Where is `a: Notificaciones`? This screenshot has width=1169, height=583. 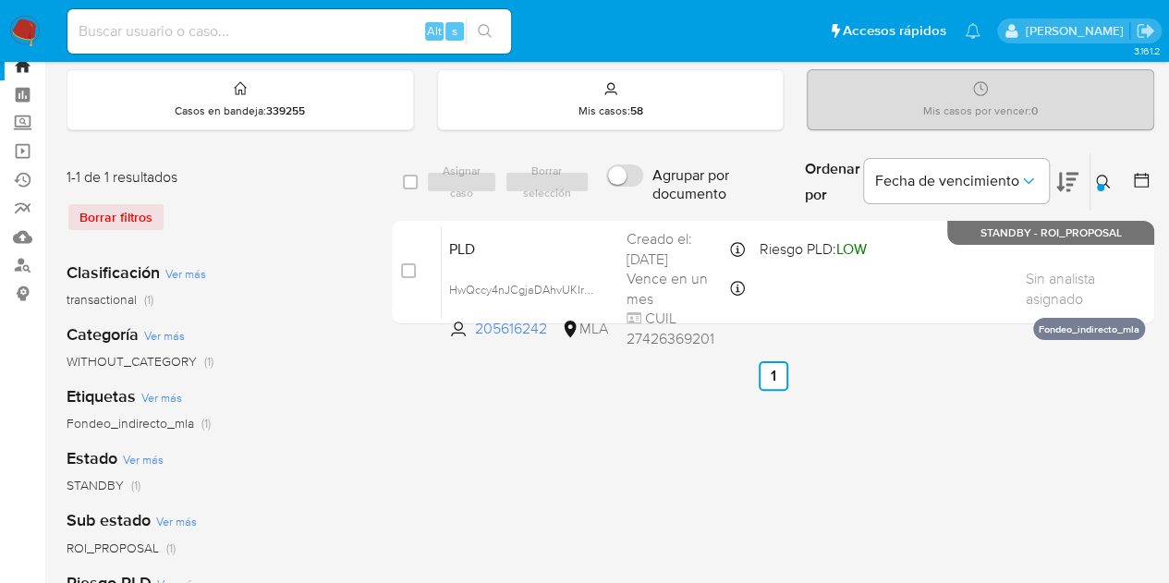 a: Notificaciones is located at coordinates (972, 30).